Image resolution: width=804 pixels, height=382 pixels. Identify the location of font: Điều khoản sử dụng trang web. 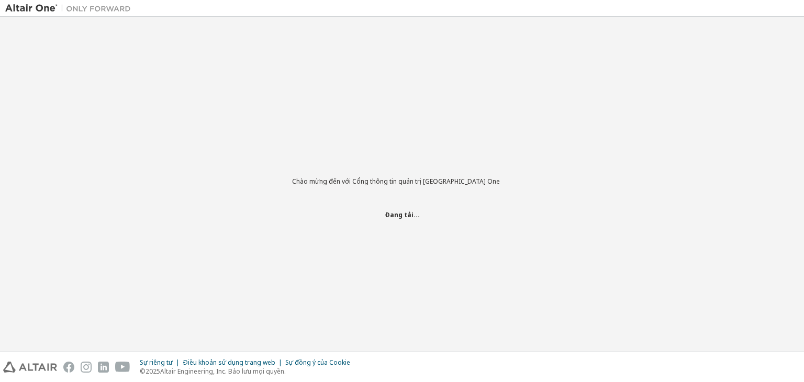
(229, 362).